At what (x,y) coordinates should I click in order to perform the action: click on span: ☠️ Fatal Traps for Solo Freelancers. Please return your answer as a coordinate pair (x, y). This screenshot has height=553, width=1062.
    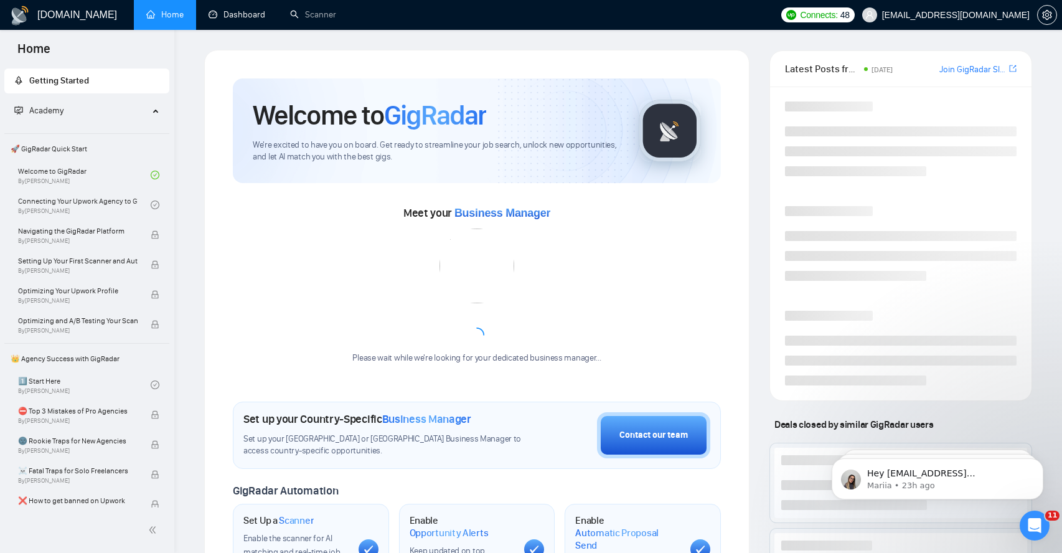
    Looking at the image, I should click on (78, 471).